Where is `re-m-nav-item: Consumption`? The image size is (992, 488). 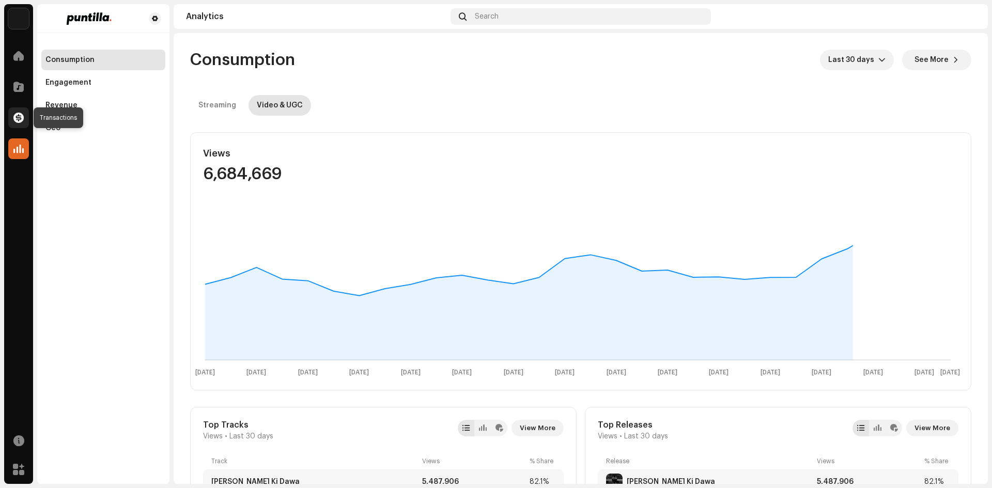
re-m-nav-item: Consumption is located at coordinates (103, 60).